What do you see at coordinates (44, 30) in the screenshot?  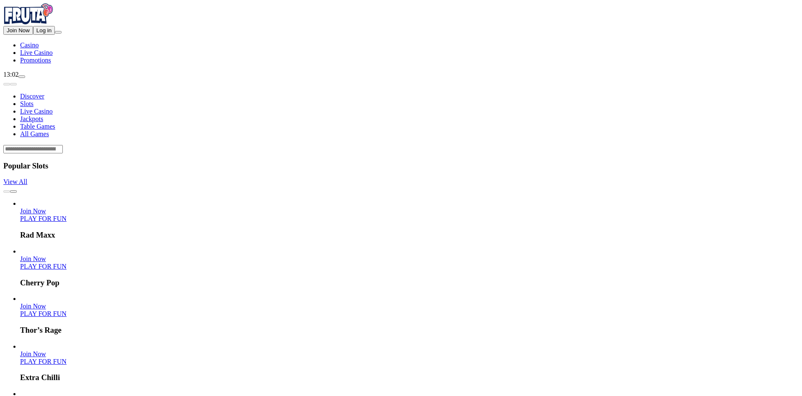 I see `span: Log in` at bounding box center [44, 30].